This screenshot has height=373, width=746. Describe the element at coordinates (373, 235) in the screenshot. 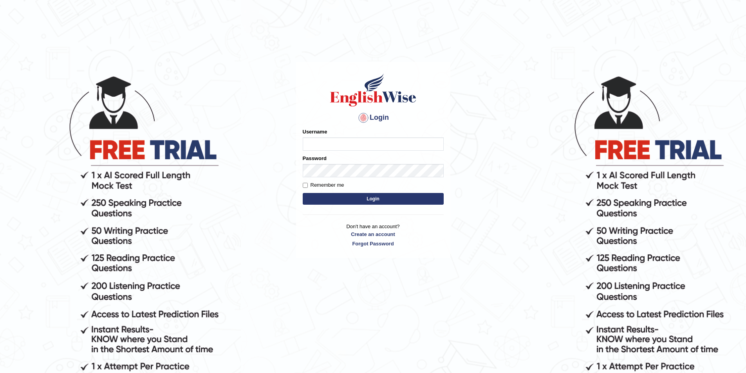

I see `p: Don't have an account?` at that location.